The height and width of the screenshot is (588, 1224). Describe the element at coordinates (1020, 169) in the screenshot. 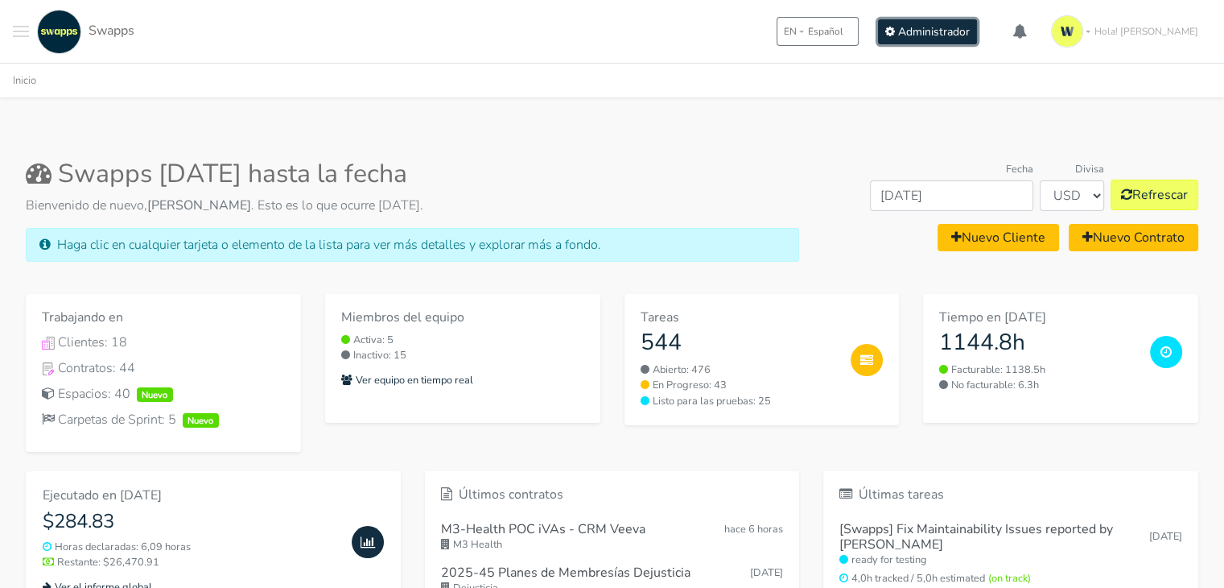

I see `label: Fecha` at that location.